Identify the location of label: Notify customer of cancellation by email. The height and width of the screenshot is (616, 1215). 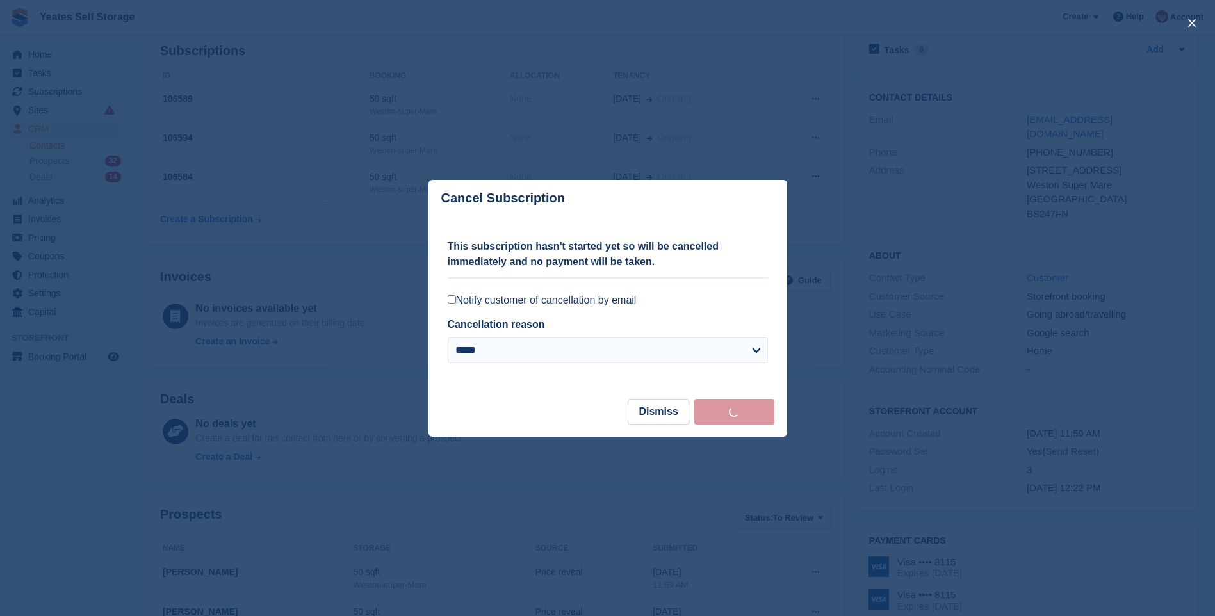
(608, 300).